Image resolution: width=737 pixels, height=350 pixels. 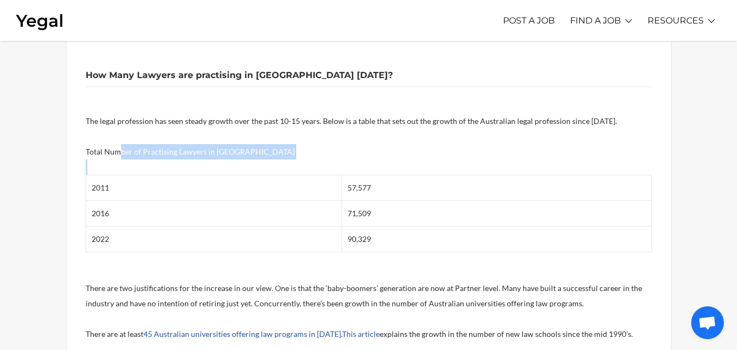 What do you see at coordinates (214, 188) in the screenshot?
I see `td: 2011` at bounding box center [214, 188].